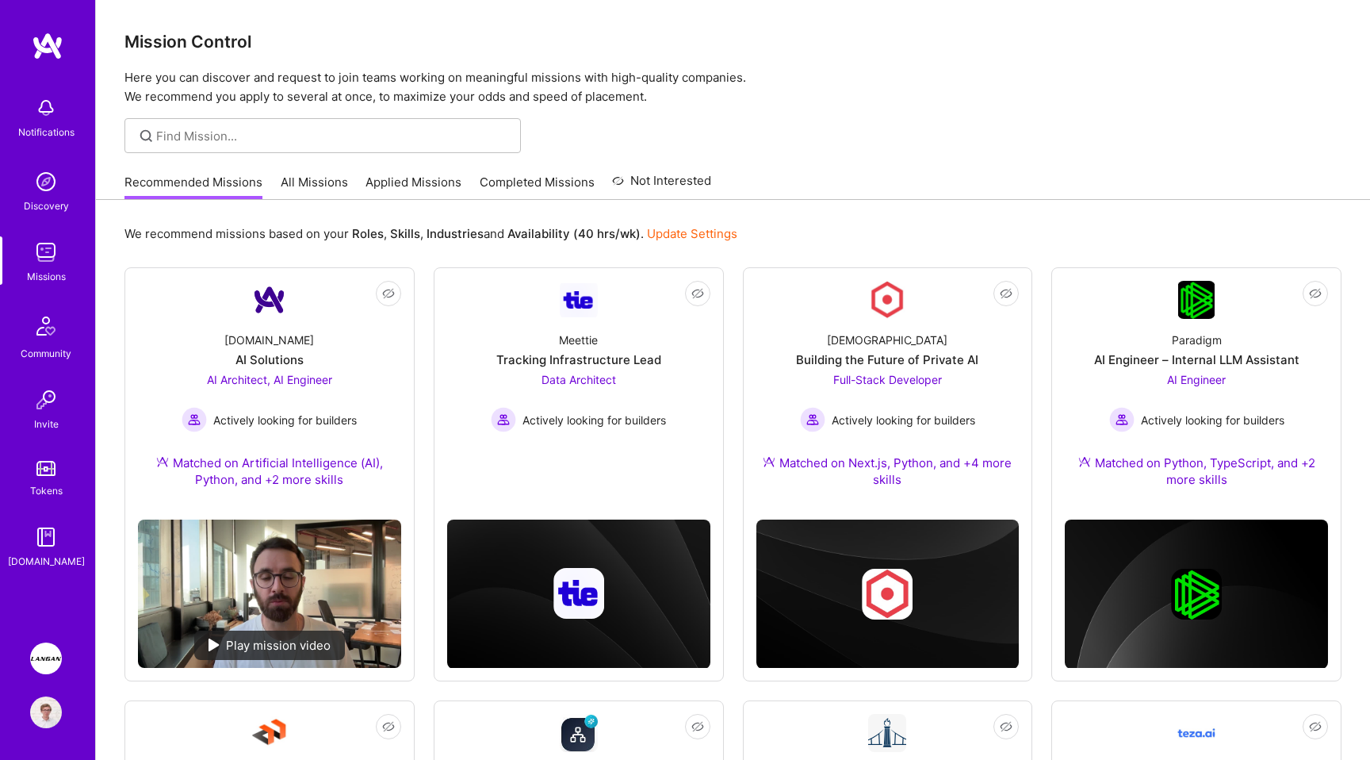  Describe the element at coordinates (887, 359) in the screenshot. I see `div: Building the Future of Private AI` at that location.